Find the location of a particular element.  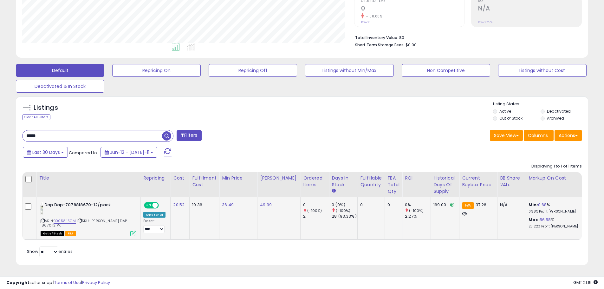

a: 36.49 is located at coordinates (228, 205).